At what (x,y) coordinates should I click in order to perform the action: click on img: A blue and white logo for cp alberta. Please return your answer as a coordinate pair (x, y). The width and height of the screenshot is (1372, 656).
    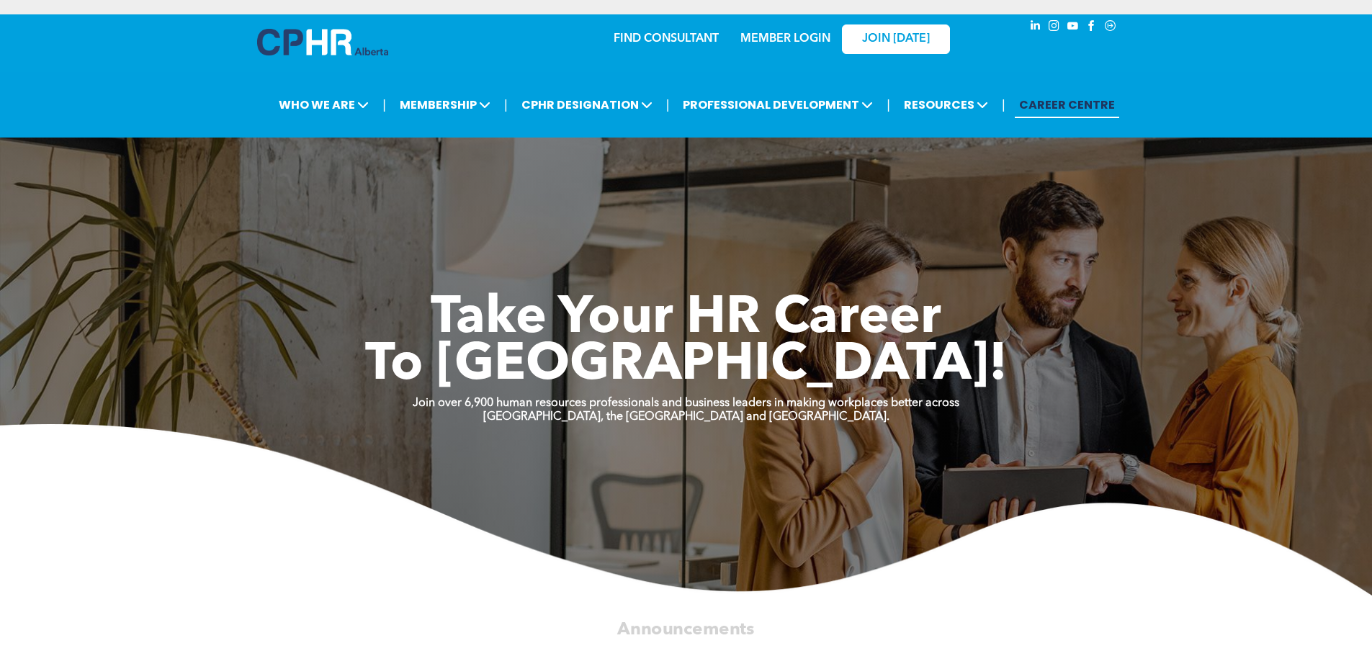
    Looking at the image, I should click on (323, 42).